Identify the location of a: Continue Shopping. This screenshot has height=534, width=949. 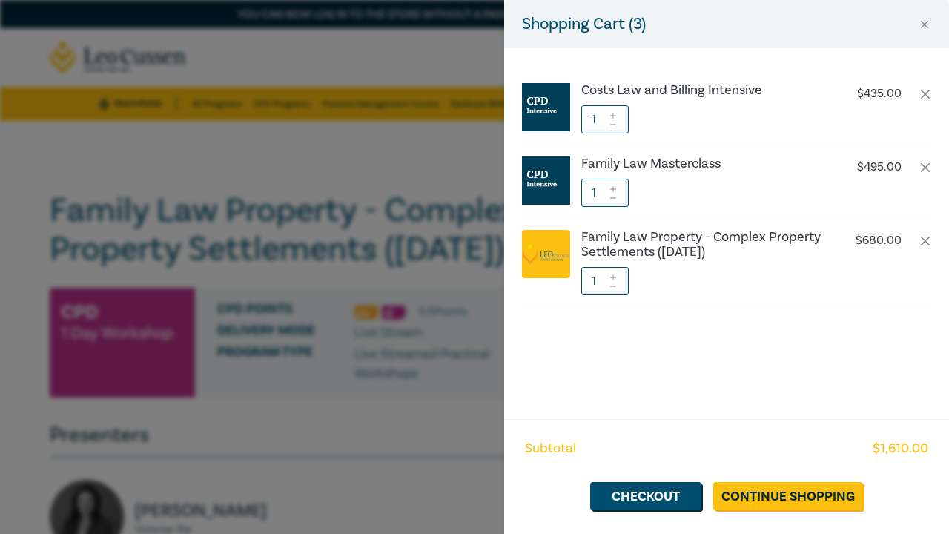
(788, 496).